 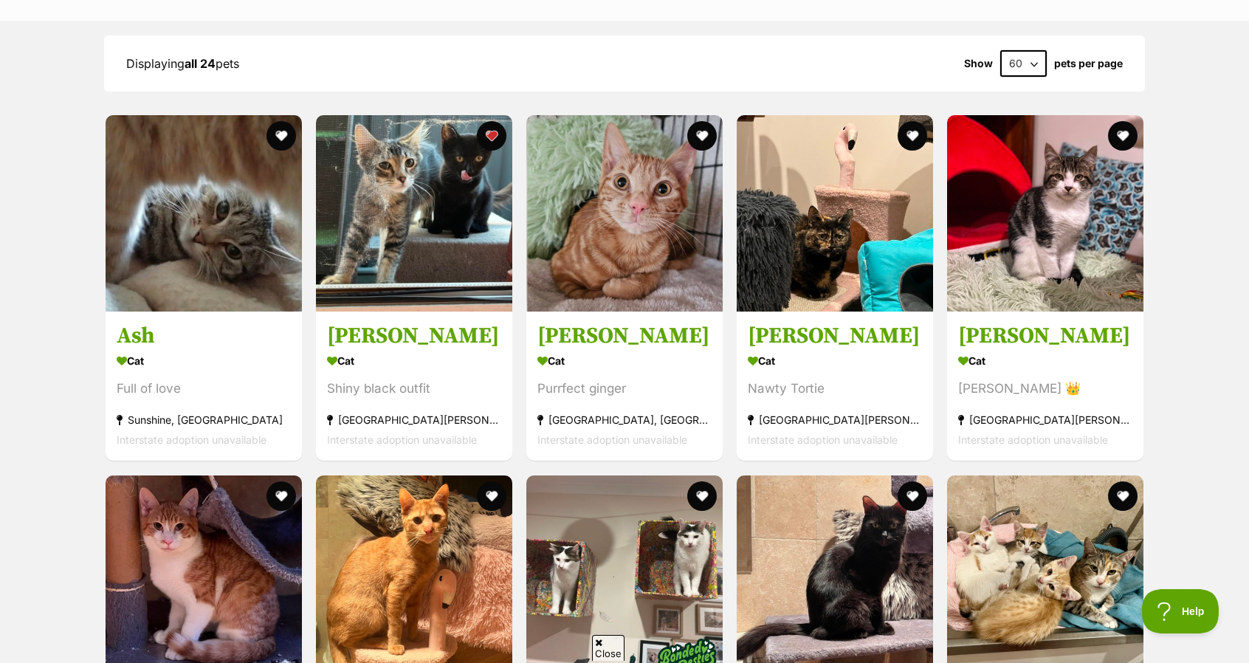 What do you see at coordinates (835, 213) in the screenshot?
I see `img: Bickford` at bounding box center [835, 213].